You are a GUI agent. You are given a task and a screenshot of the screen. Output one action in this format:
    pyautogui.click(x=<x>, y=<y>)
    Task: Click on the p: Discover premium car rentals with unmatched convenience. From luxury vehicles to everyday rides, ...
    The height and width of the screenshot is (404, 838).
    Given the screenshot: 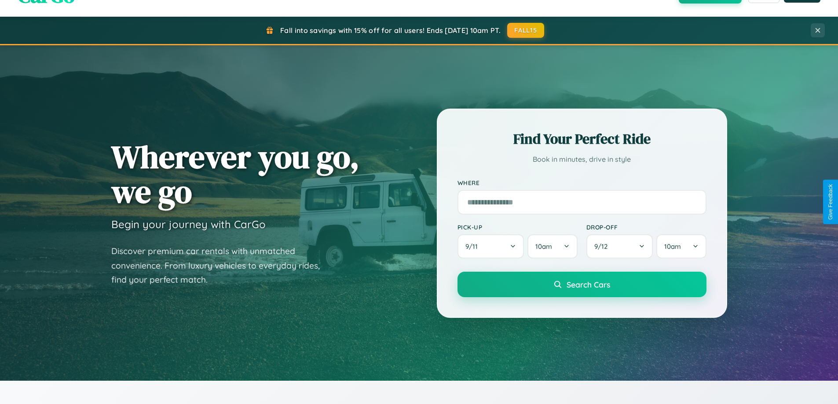 What is the action you would take?
    pyautogui.click(x=221, y=266)
    